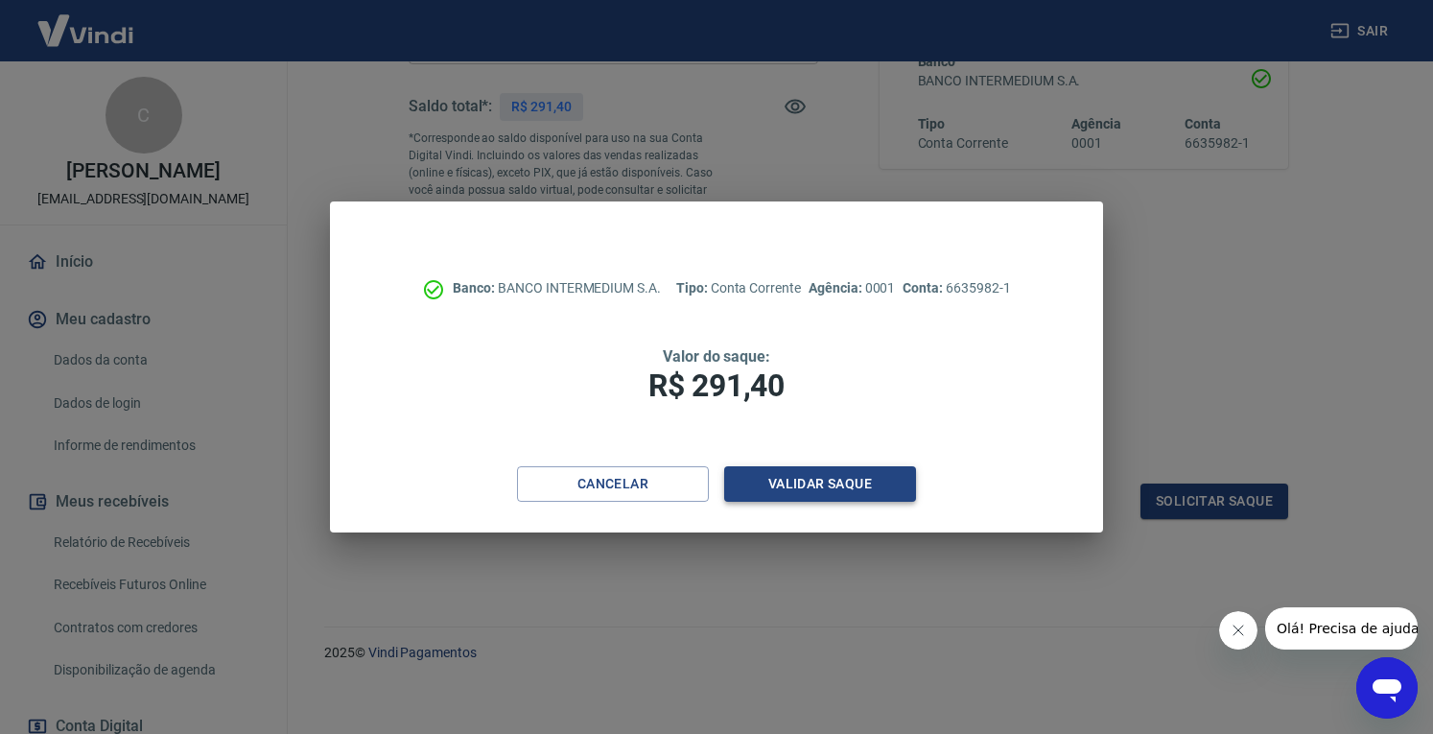  What do you see at coordinates (475, 288) in the screenshot?
I see `span: Banco:` at bounding box center [475, 288].